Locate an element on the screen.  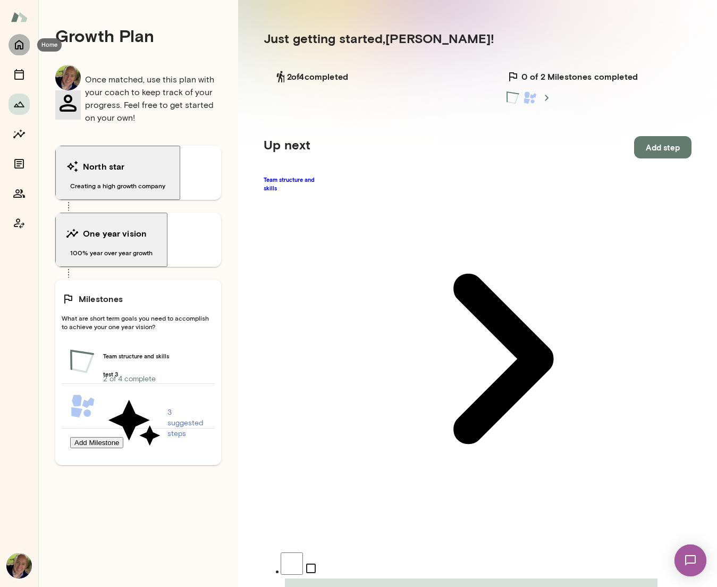
button: Sessions is located at coordinates (19, 74).